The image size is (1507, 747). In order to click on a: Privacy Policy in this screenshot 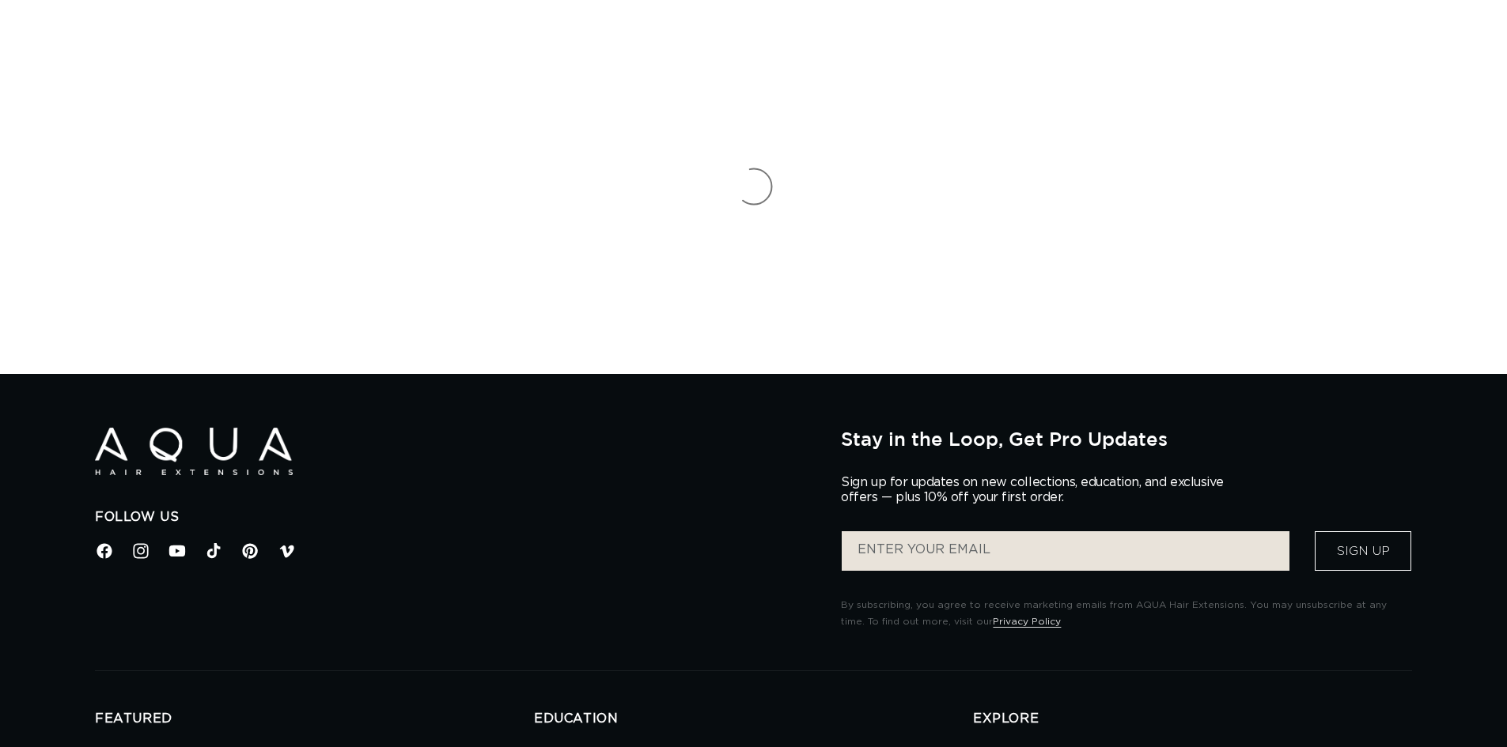, I will do `click(1027, 622)`.